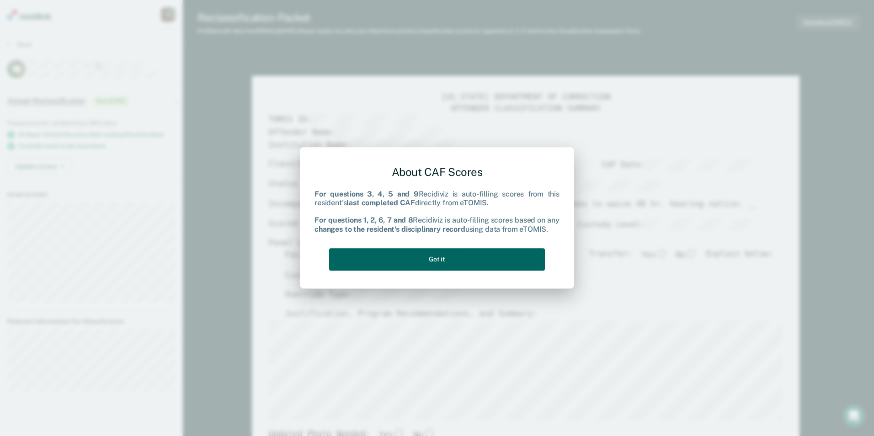 Image resolution: width=874 pixels, height=436 pixels. Describe the element at coordinates (390, 229) in the screenshot. I see `b: changes to the resident's disciplinary record` at that location.